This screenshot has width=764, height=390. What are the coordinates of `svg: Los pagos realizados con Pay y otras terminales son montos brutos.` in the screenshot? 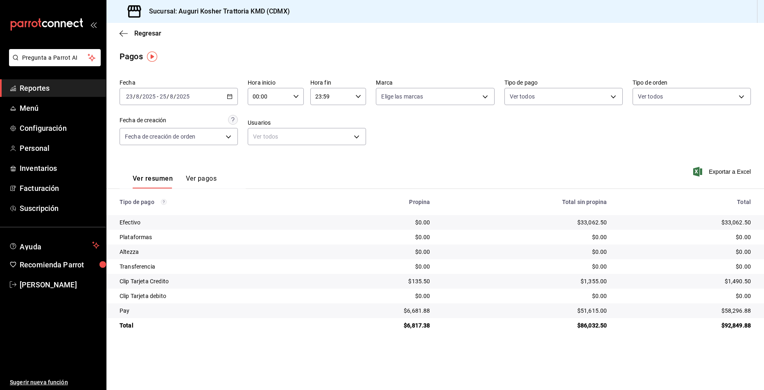 It's located at (164, 202).